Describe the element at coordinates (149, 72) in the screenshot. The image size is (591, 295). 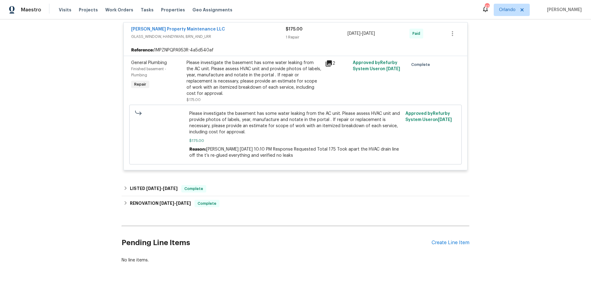
I see `span: Finished basement - Plumbing` at that location.